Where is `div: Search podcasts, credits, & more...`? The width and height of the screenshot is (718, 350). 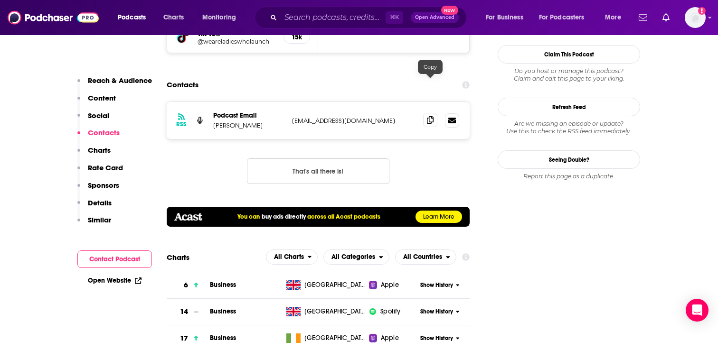 div: Search podcasts, credits, & more... is located at coordinates (369, 18).